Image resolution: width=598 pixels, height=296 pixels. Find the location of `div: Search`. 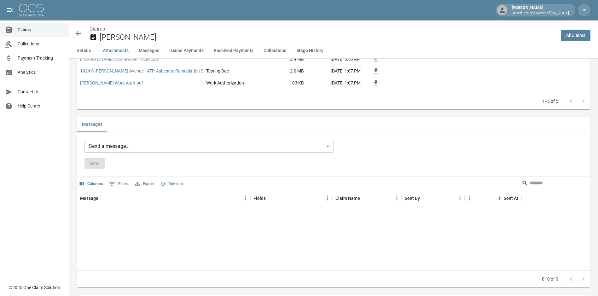

div: Search is located at coordinates (556, 184).